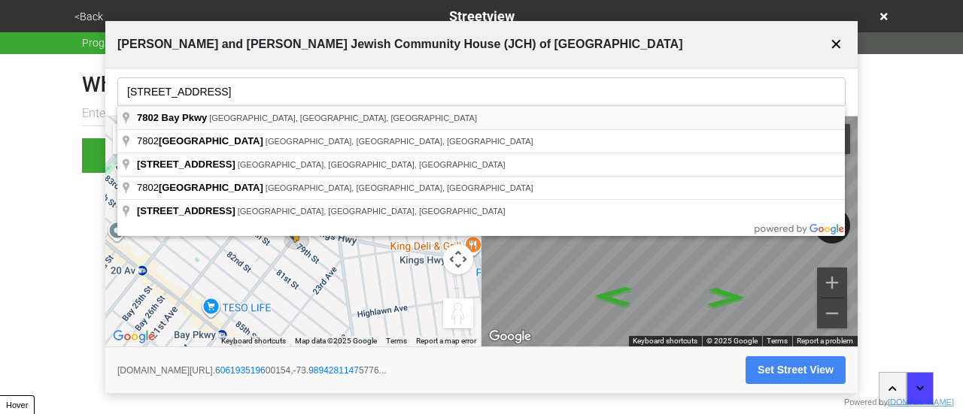 The width and height of the screenshot is (963, 414). I want to click on button: Map camera controls, so click(458, 259).